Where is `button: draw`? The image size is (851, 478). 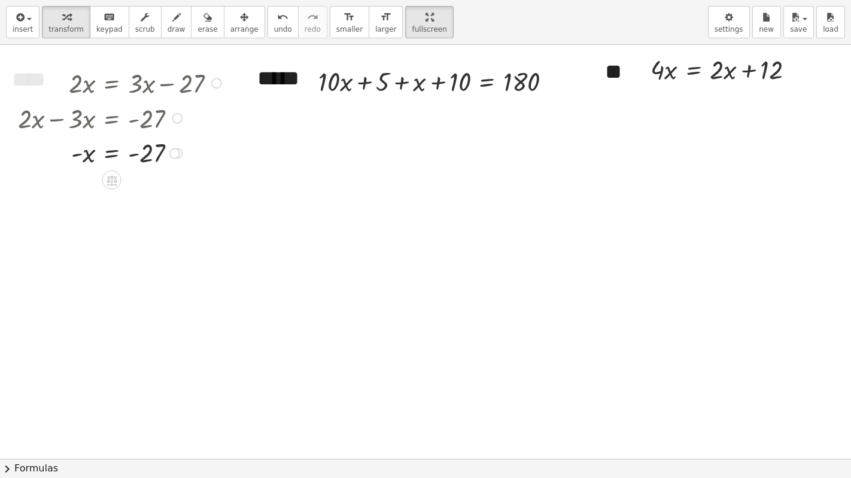 button: draw is located at coordinates (177, 22).